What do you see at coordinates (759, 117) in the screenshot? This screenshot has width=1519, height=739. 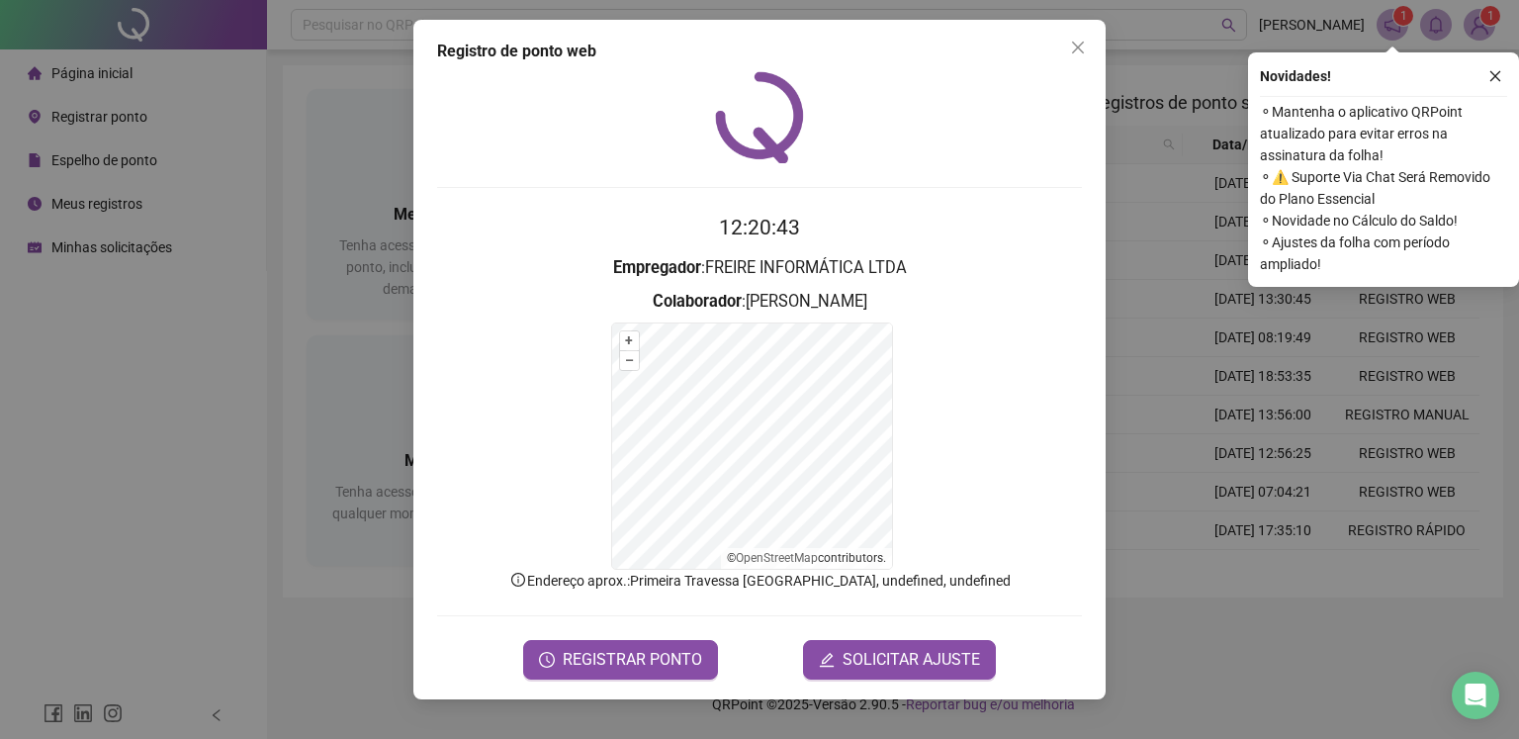 I see `img: QRPoint` at bounding box center [759, 117].